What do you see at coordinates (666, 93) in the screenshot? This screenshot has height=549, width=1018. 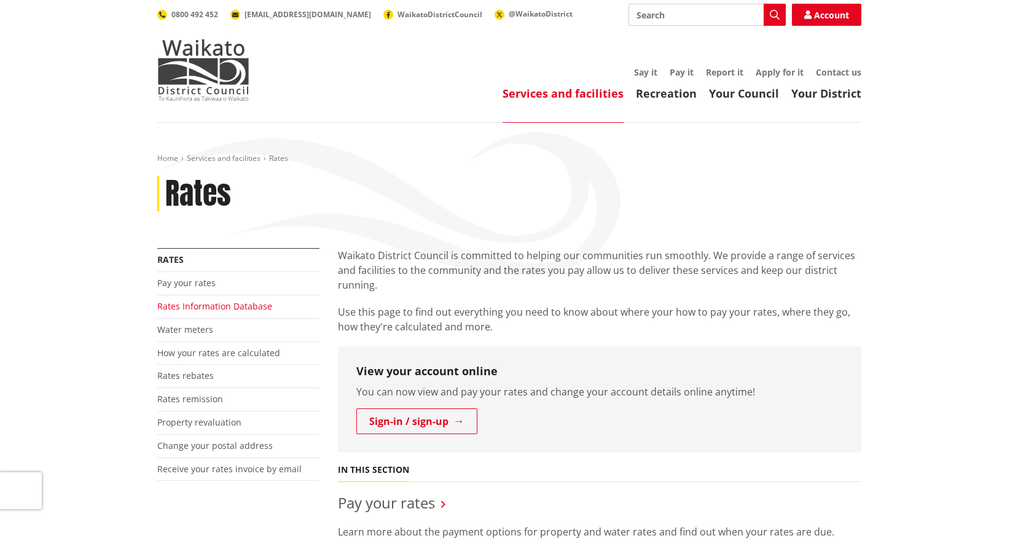 I see `a: Recreation` at bounding box center [666, 93].